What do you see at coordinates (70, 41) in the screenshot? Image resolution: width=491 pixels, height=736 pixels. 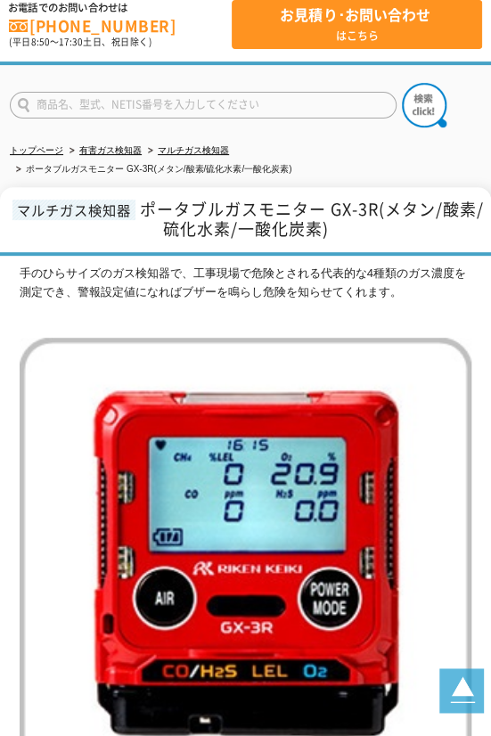 I see `span: 17:30` at bounding box center [70, 41].